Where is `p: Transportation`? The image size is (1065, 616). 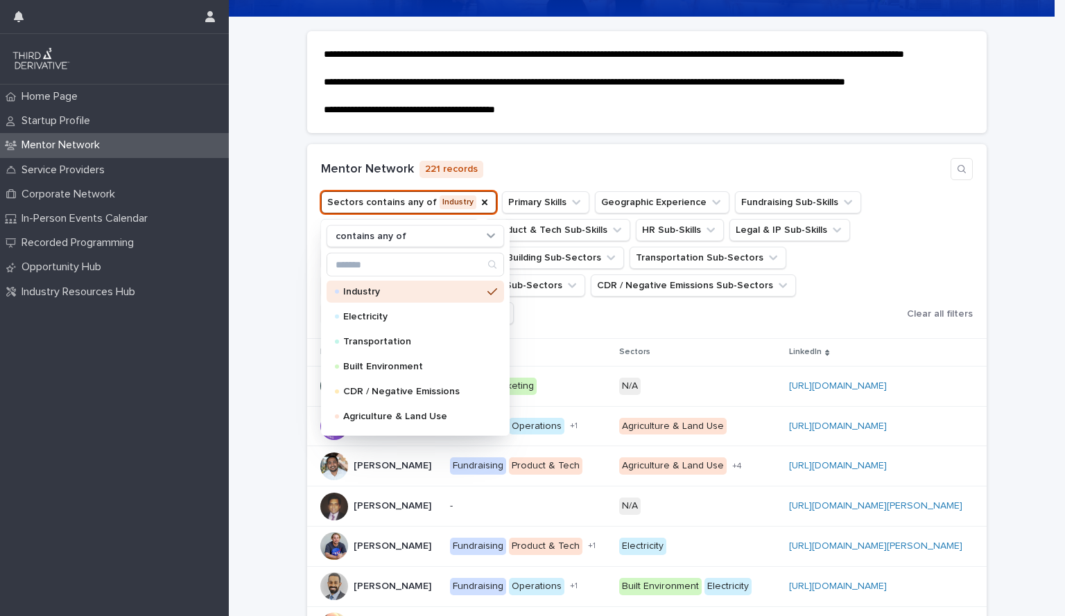
p: Transportation is located at coordinates (412, 342).